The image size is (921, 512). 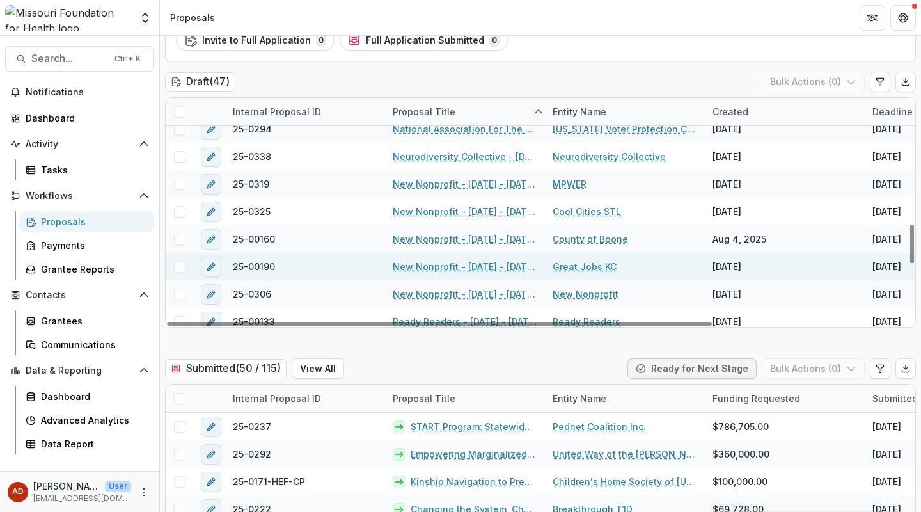 I want to click on a: Pednet Coalition Inc., so click(x=600, y=426).